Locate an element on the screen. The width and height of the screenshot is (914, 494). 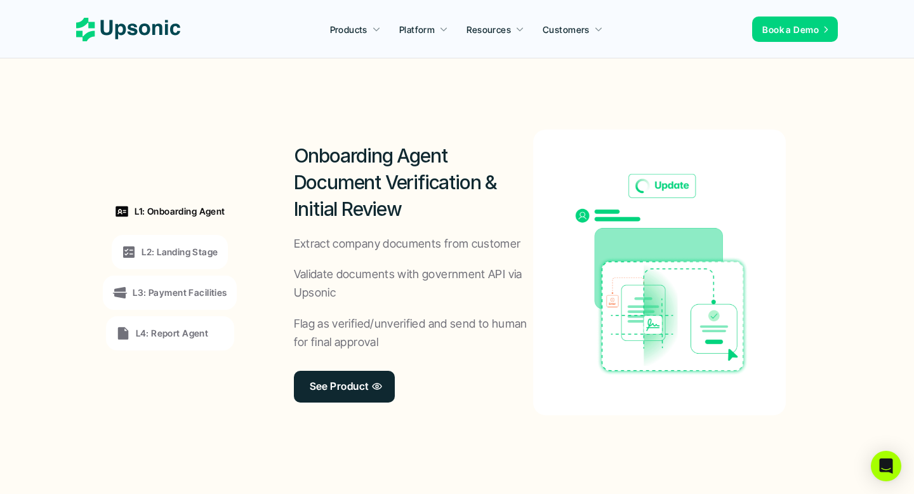
a: See Product is located at coordinates (344, 387).